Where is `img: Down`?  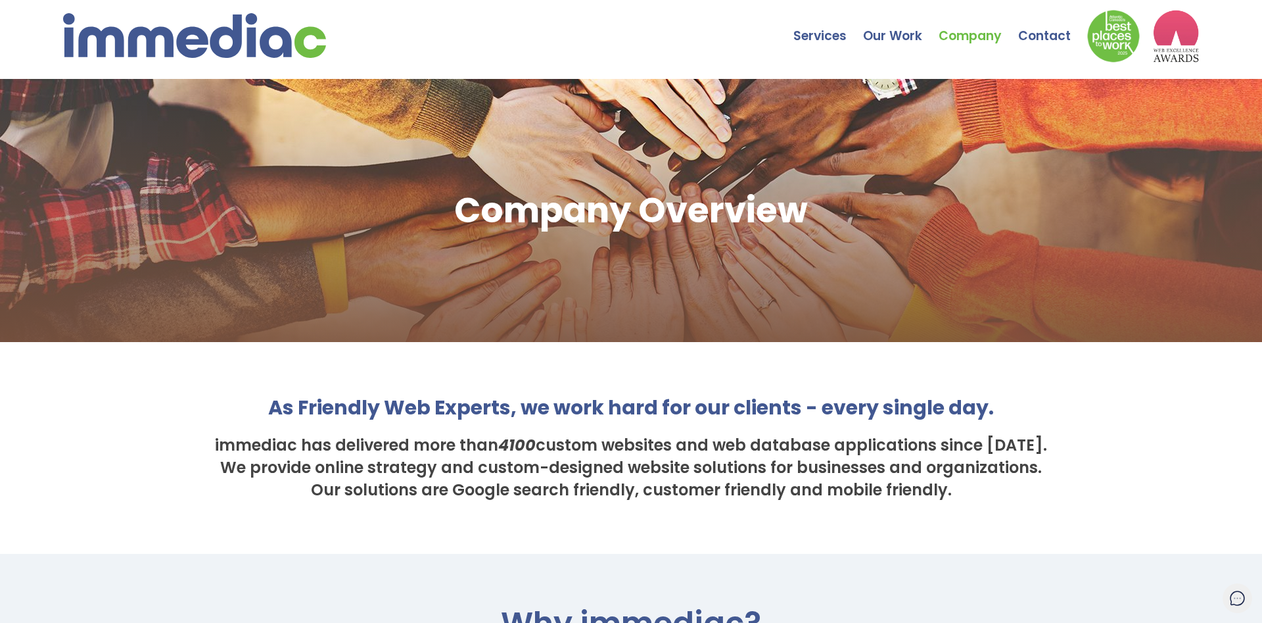 img: Down is located at coordinates (1114, 36).